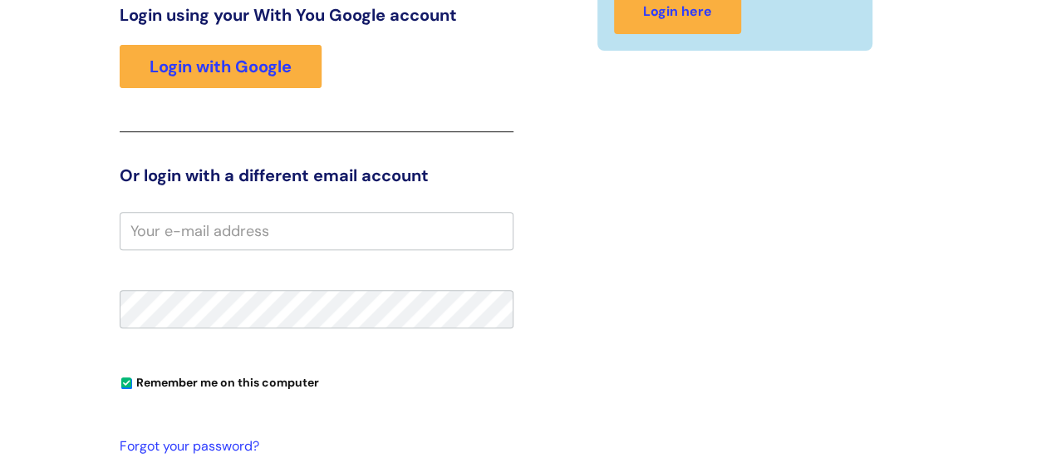 The height and width of the screenshot is (458, 1051). I want to click on h3: Login using your With You Google account, so click(317, 15).